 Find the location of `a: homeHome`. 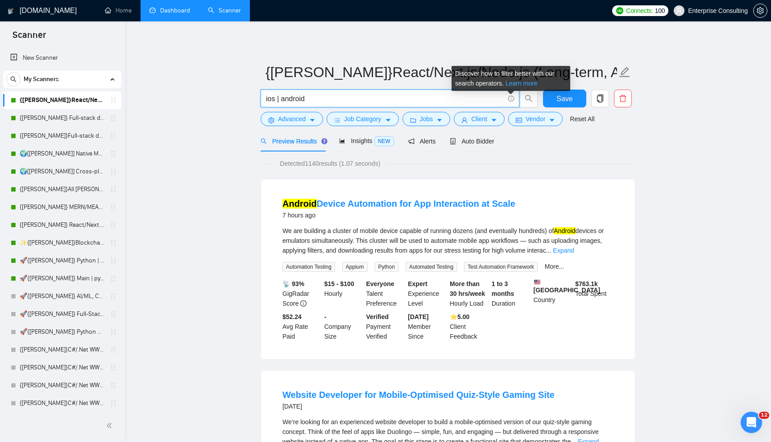

a: homeHome is located at coordinates (118, 10).